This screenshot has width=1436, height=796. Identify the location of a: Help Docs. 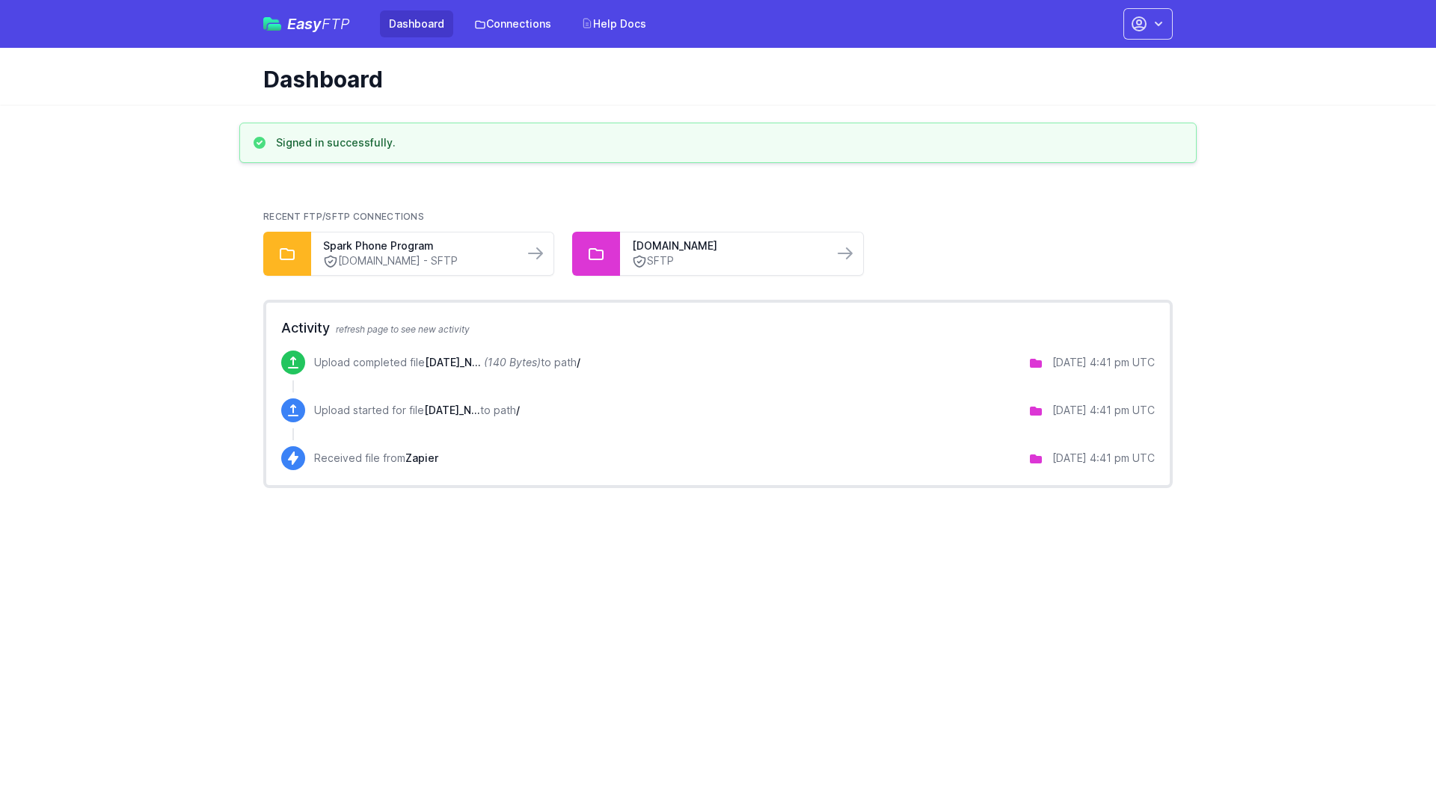
(613, 24).